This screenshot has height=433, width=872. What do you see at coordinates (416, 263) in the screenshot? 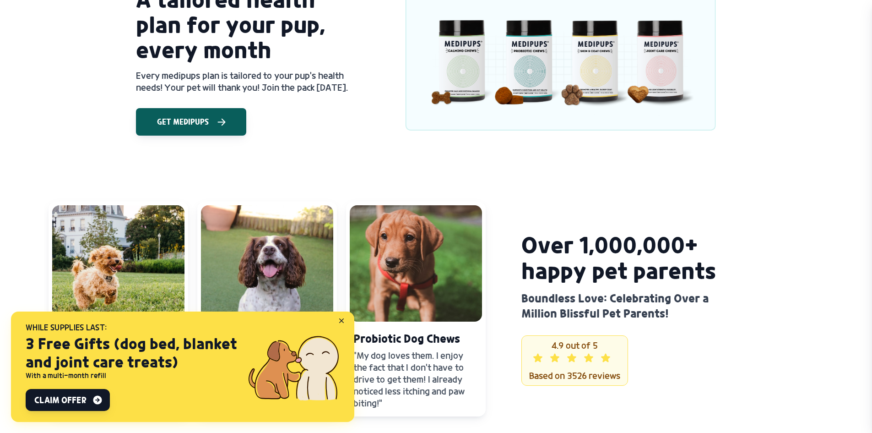
I see `img: Probiotic Dog Chews` at bounding box center [416, 263].